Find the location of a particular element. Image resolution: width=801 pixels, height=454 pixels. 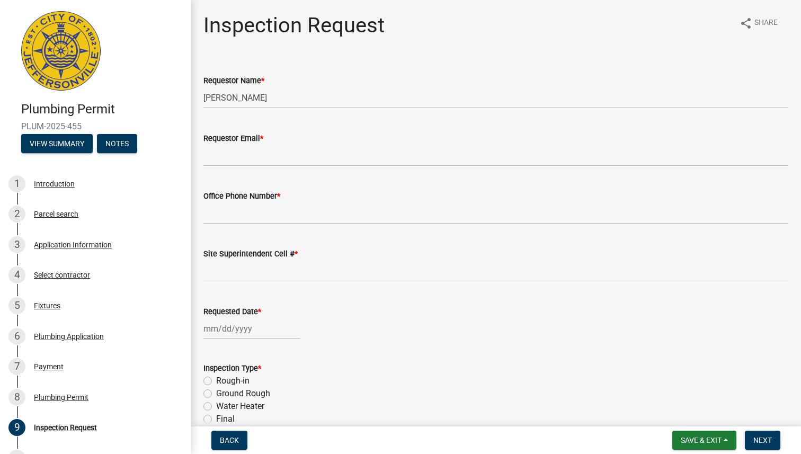

div: Parcel search is located at coordinates (56, 214).